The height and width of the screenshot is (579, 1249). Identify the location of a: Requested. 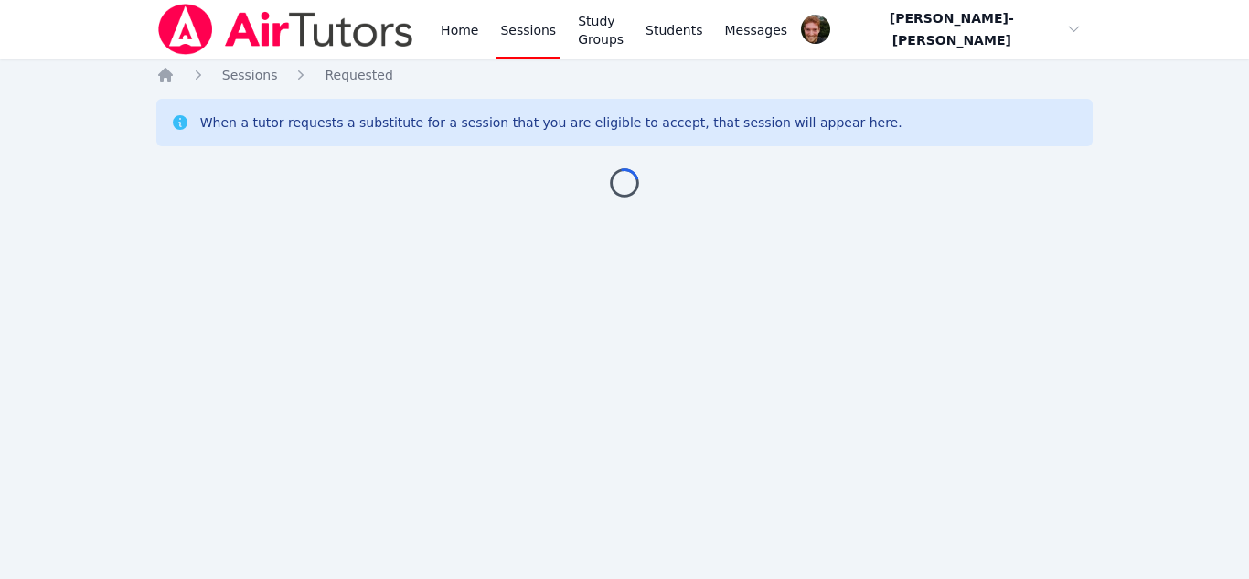
(358, 75).